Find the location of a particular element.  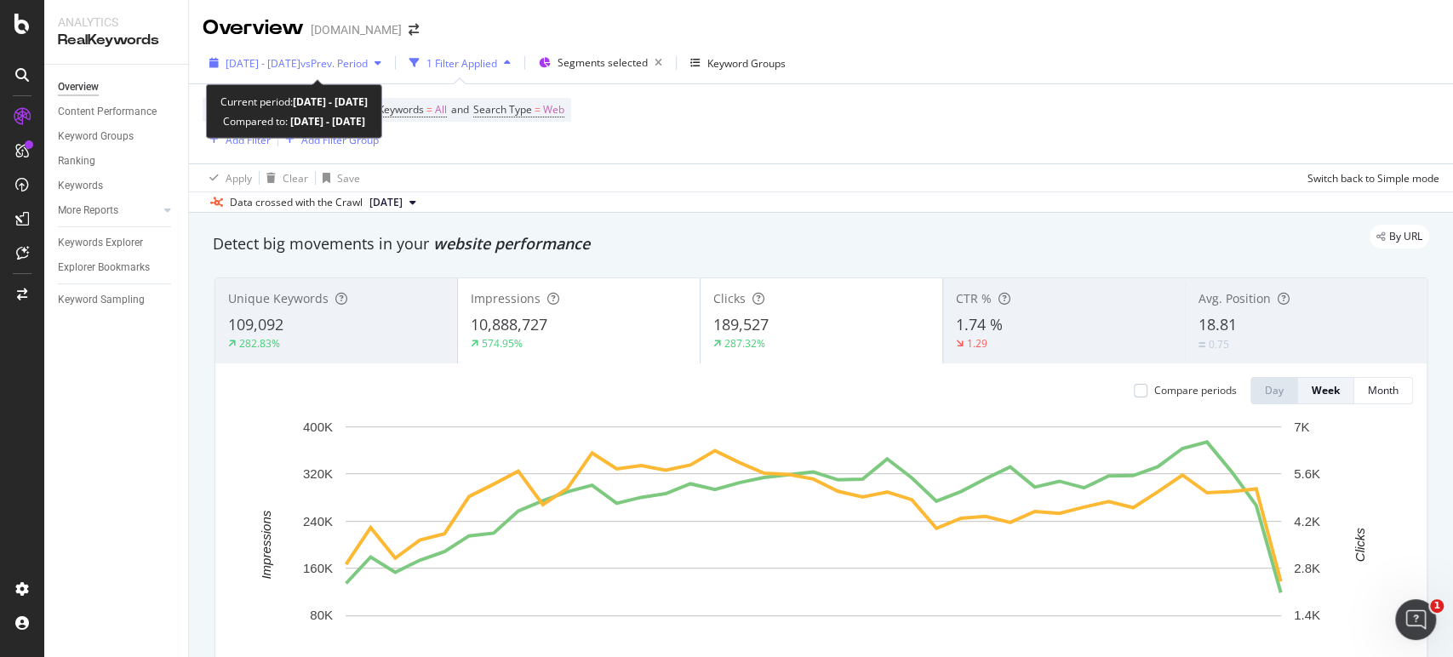

span: CTR % is located at coordinates (974, 298).